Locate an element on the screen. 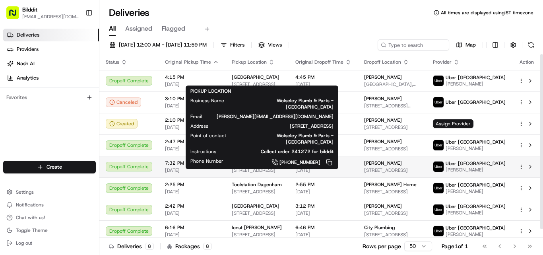 The image size is (543, 255). input: Type to search is located at coordinates (413, 45).